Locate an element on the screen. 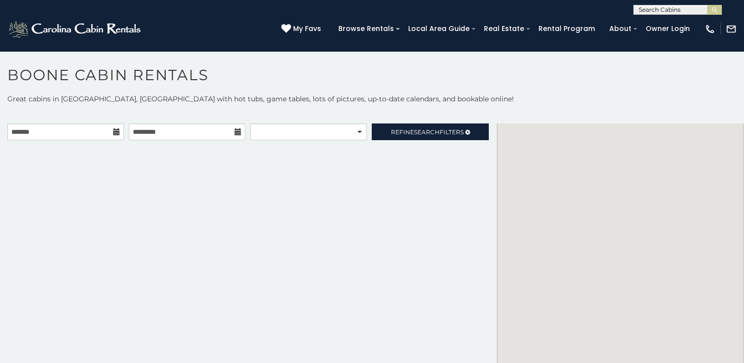  img: mail-regular-white.png is located at coordinates (731, 29).